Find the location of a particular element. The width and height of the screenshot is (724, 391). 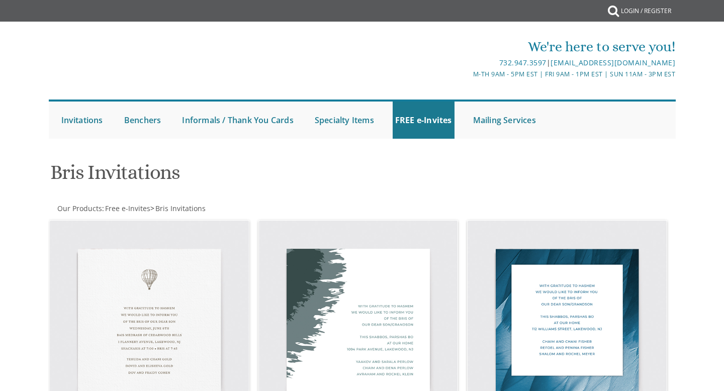

a: Our Products is located at coordinates (79, 208).